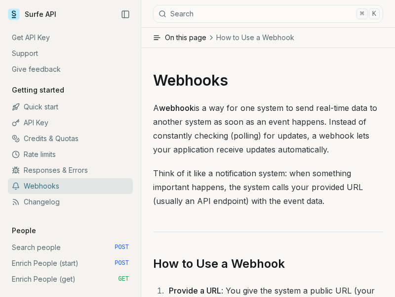 The width and height of the screenshot is (395, 297). I want to click on kbd: K, so click(375, 14).